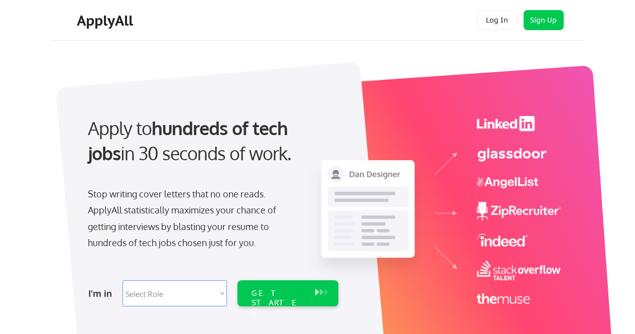 This screenshot has height=334, width=635. Describe the element at coordinates (190, 140) in the screenshot. I see `strong: hundreds of tech jobs` at that location.